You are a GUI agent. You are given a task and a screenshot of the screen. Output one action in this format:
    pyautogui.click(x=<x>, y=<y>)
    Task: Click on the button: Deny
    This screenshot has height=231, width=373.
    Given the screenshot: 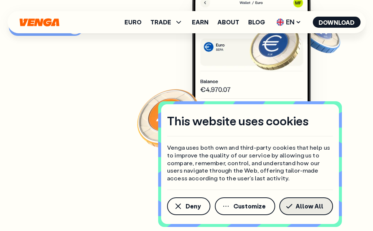 What is the action you would take?
    pyautogui.click(x=188, y=207)
    